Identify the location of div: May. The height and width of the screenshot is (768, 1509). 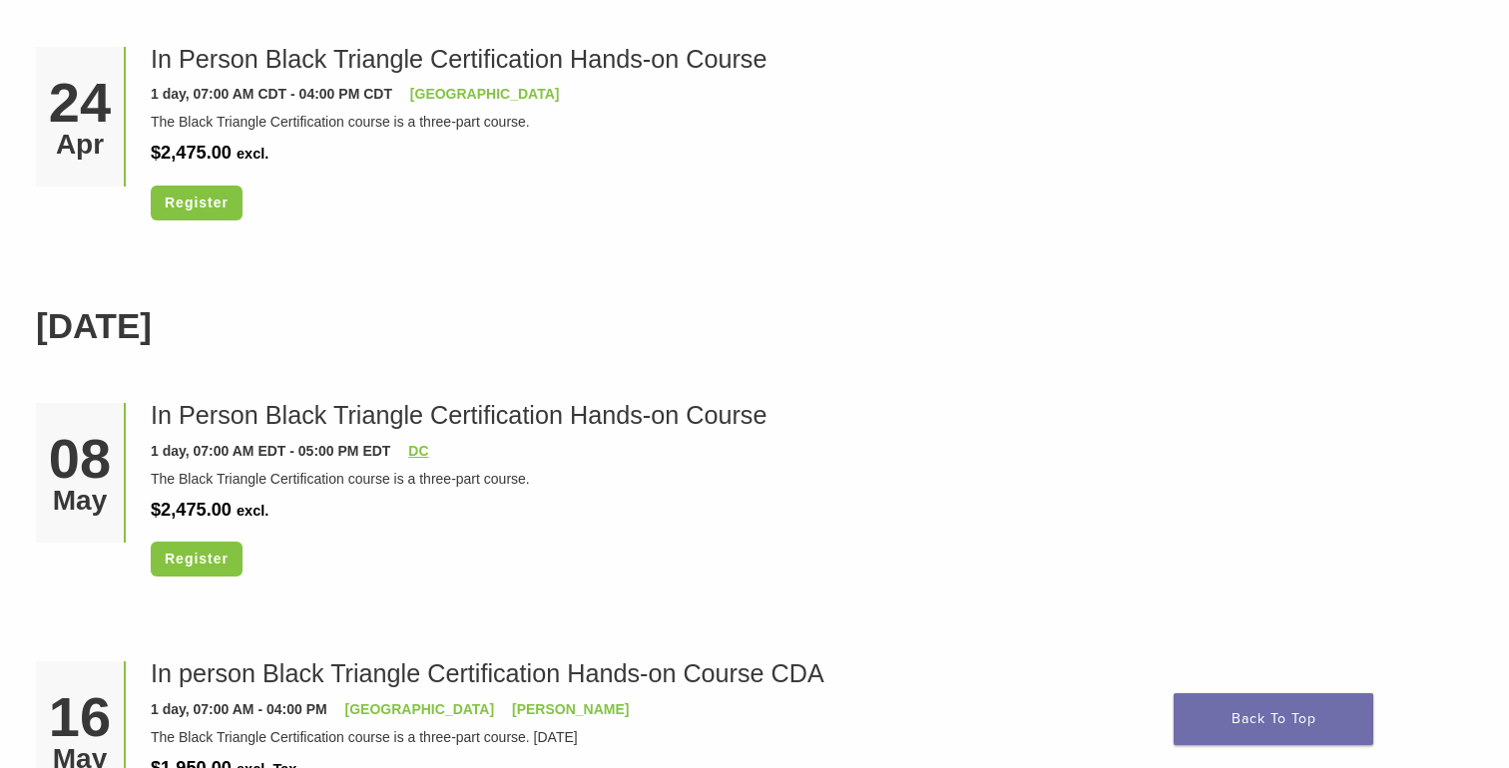
(80, 501).